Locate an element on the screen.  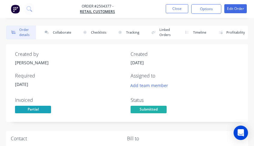
img: Factory is located at coordinates (15, 9).